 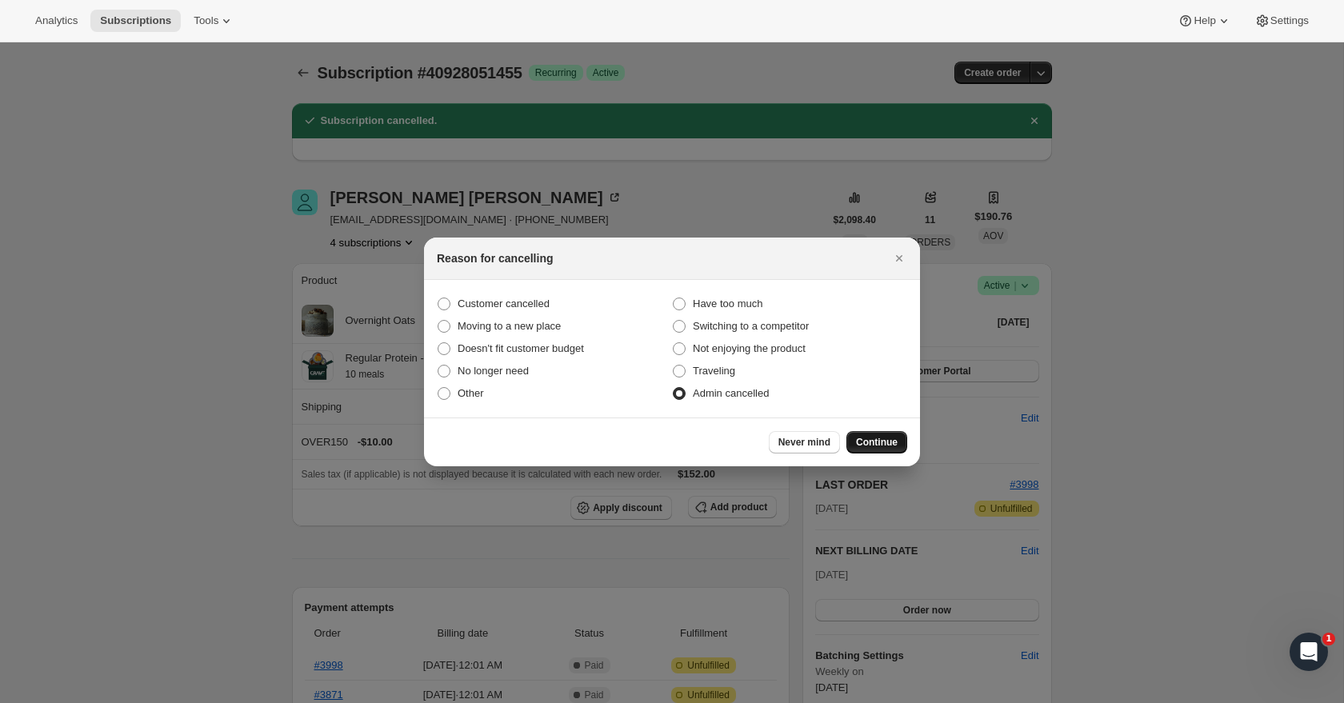 What do you see at coordinates (206, 21) in the screenshot?
I see `span: Tools` at bounding box center [206, 21].